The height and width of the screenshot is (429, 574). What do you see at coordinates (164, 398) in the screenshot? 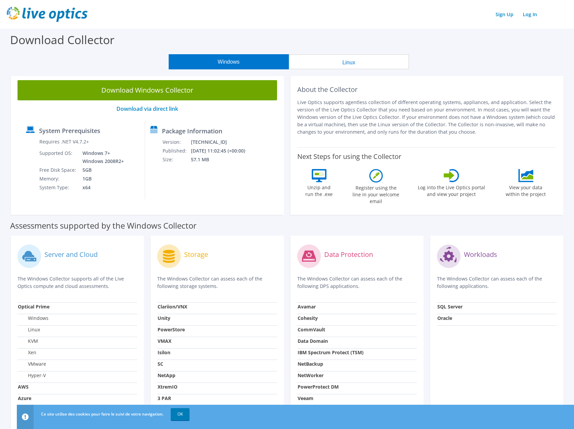
I see `strong: 3 PAR` at bounding box center [164, 398].